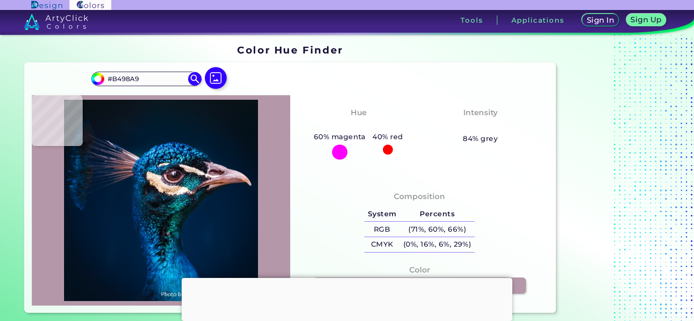  What do you see at coordinates (146, 79) in the screenshot?
I see `input: type color..` at bounding box center [146, 79].